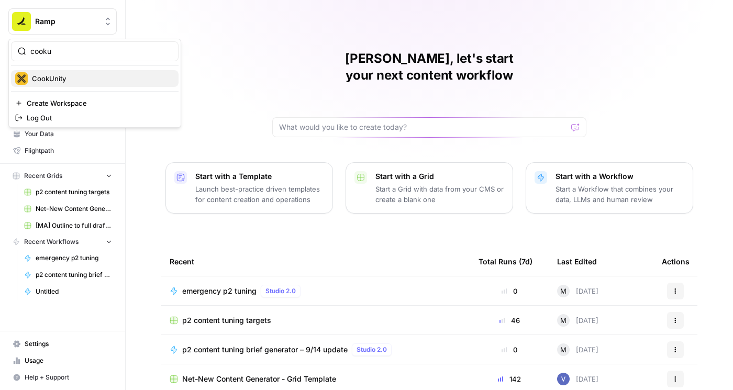 The image size is (733, 390). I want to click on span: Flightpath, so click(68, 151).